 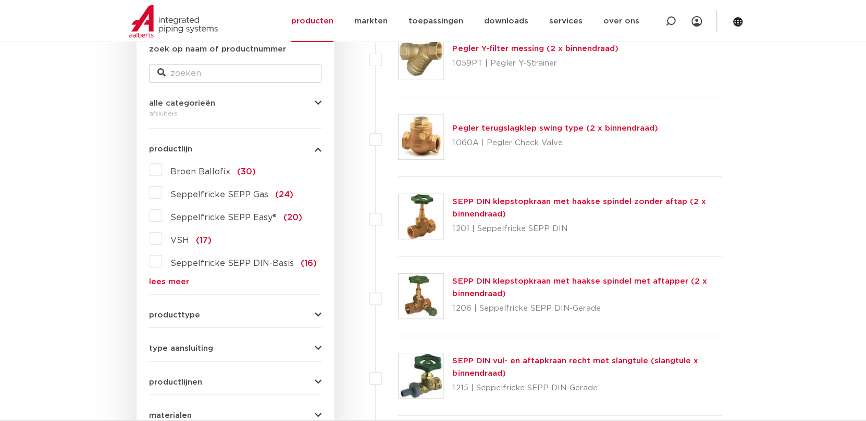 What do you see at coordinates (284, 195) in the screenshot?
I see `span: (24)` at bounding box center [284, 195].